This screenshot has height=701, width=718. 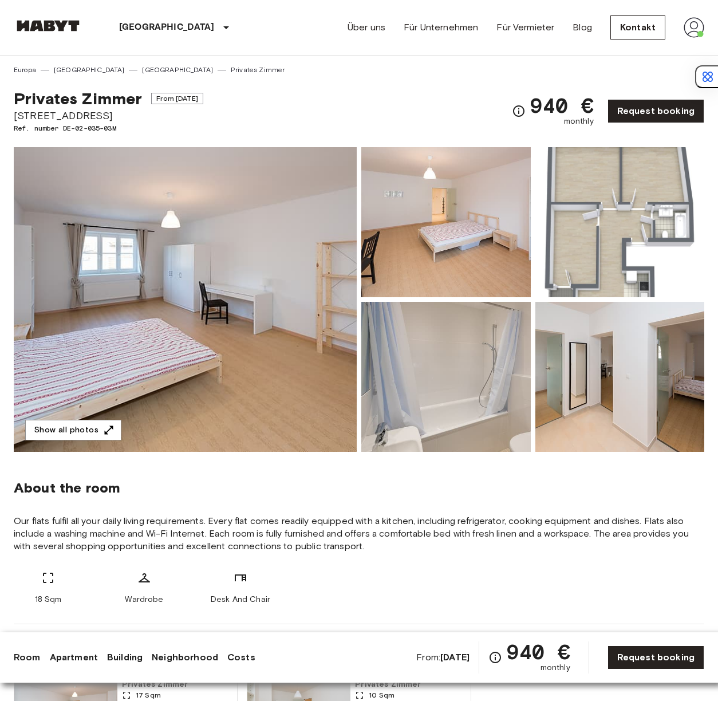 What do you see at coordinates (359, 488) in the screenshot?
I see `span: About the room` at bounding box center [359, 488].